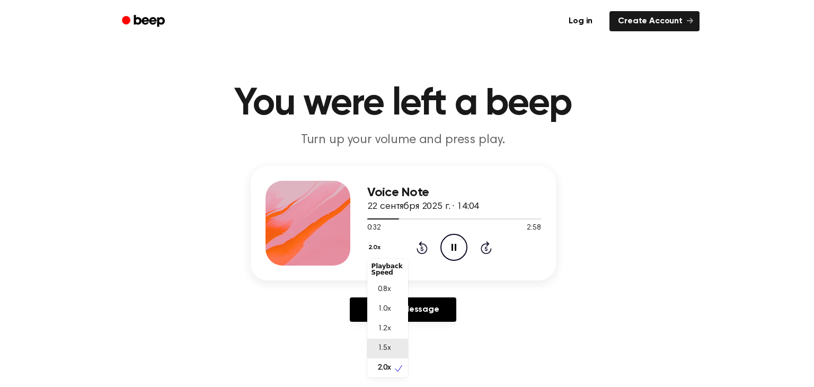 Image resolution: width=814 pixels, height=387 pixels. What do you see at coordinates (376, 247) in the screenshot?
I see `button: 2.0x` at bounding box center [376, 247].